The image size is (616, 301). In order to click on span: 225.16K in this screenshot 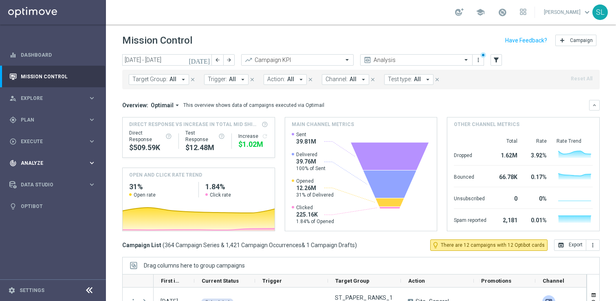, I will do `click(315, 214)`.